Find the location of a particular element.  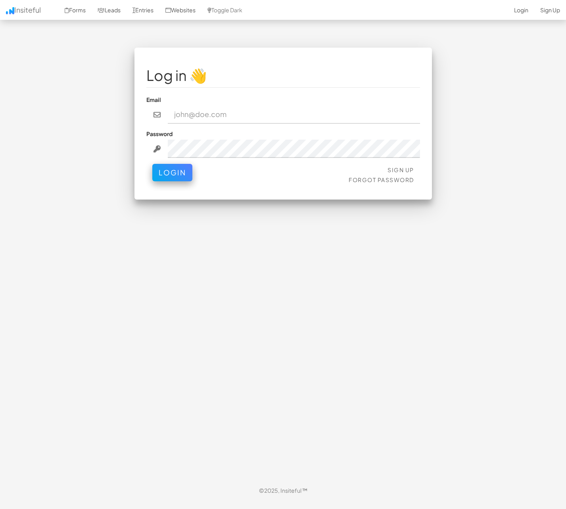

label: Password is located at coordinates (159, 134).